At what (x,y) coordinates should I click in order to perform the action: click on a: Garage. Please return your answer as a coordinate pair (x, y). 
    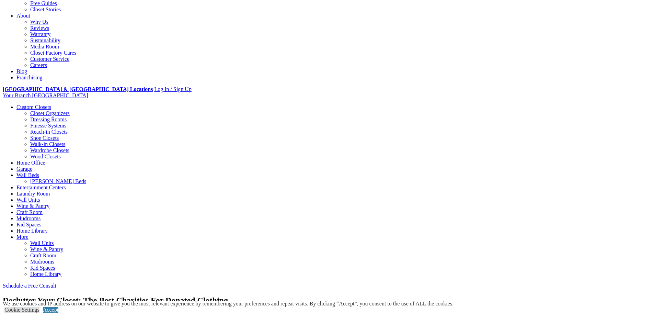
    Looking at the image, I should click on (24, 169).